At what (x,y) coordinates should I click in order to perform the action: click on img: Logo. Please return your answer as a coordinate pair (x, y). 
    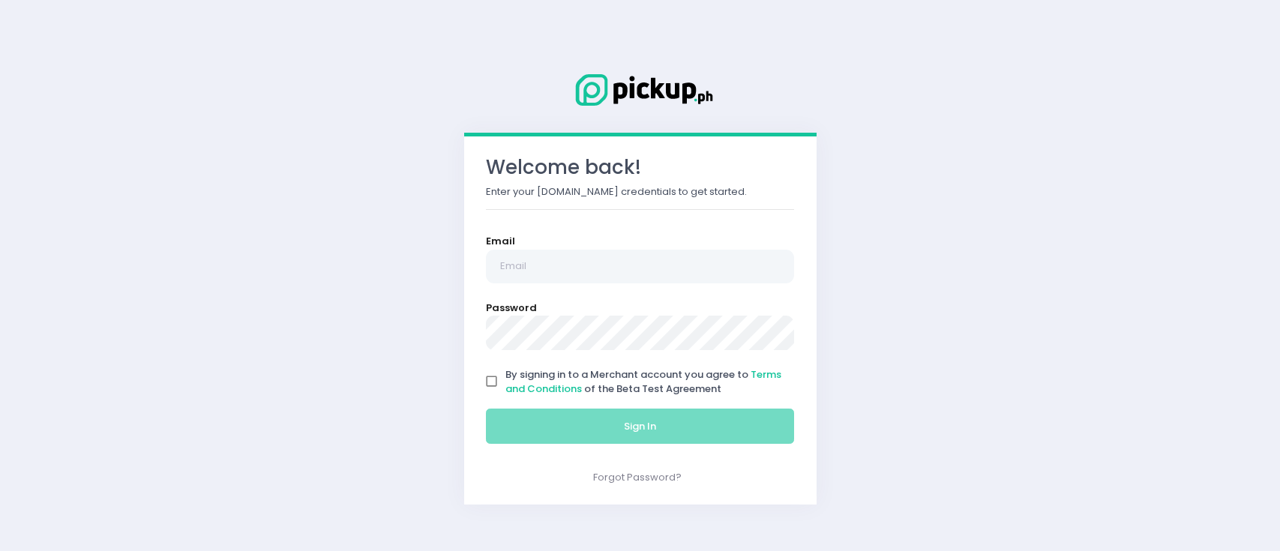
    Looking at the image, I should click on (640, 90).